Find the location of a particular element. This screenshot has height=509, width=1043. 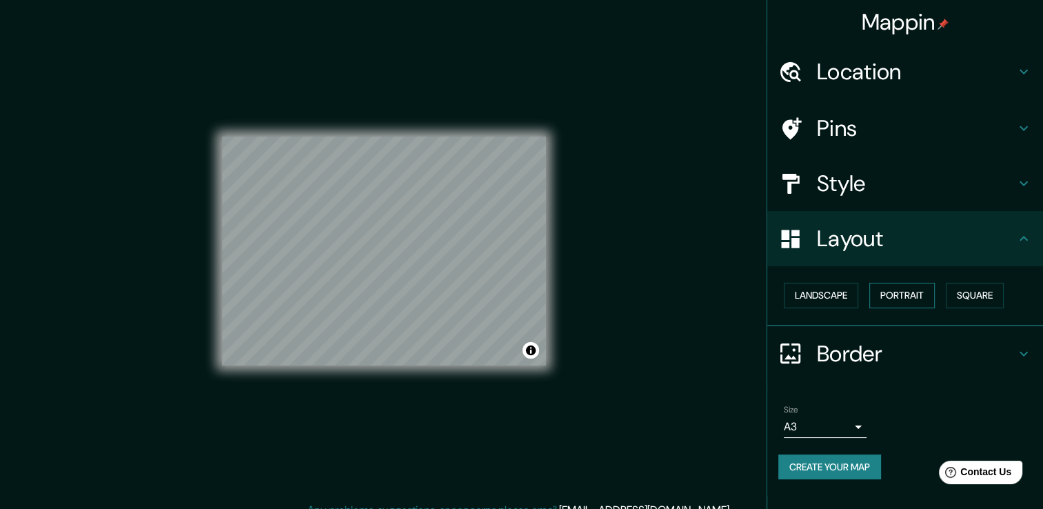

h4: Mappin is located at coordinates (905, 22).